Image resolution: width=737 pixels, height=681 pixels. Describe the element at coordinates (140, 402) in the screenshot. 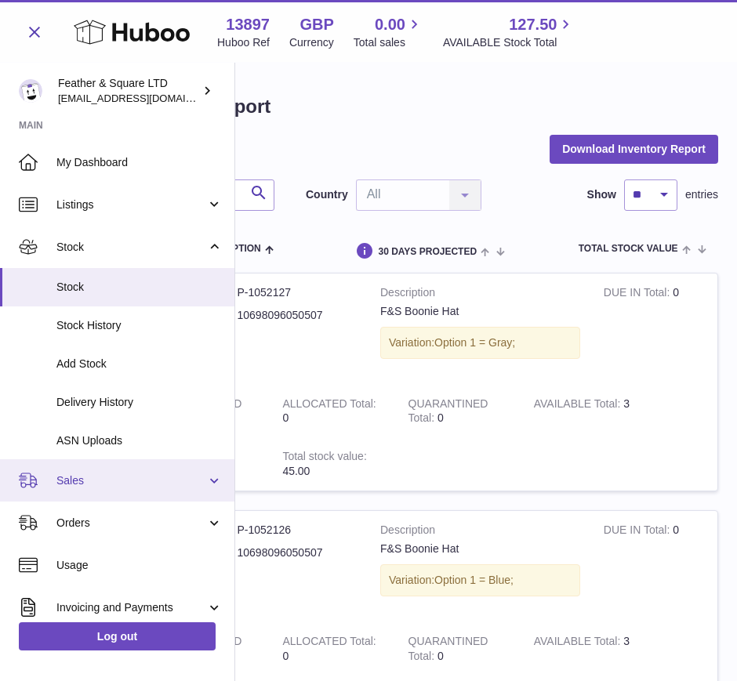

I see `span: Delivery History` at that location.